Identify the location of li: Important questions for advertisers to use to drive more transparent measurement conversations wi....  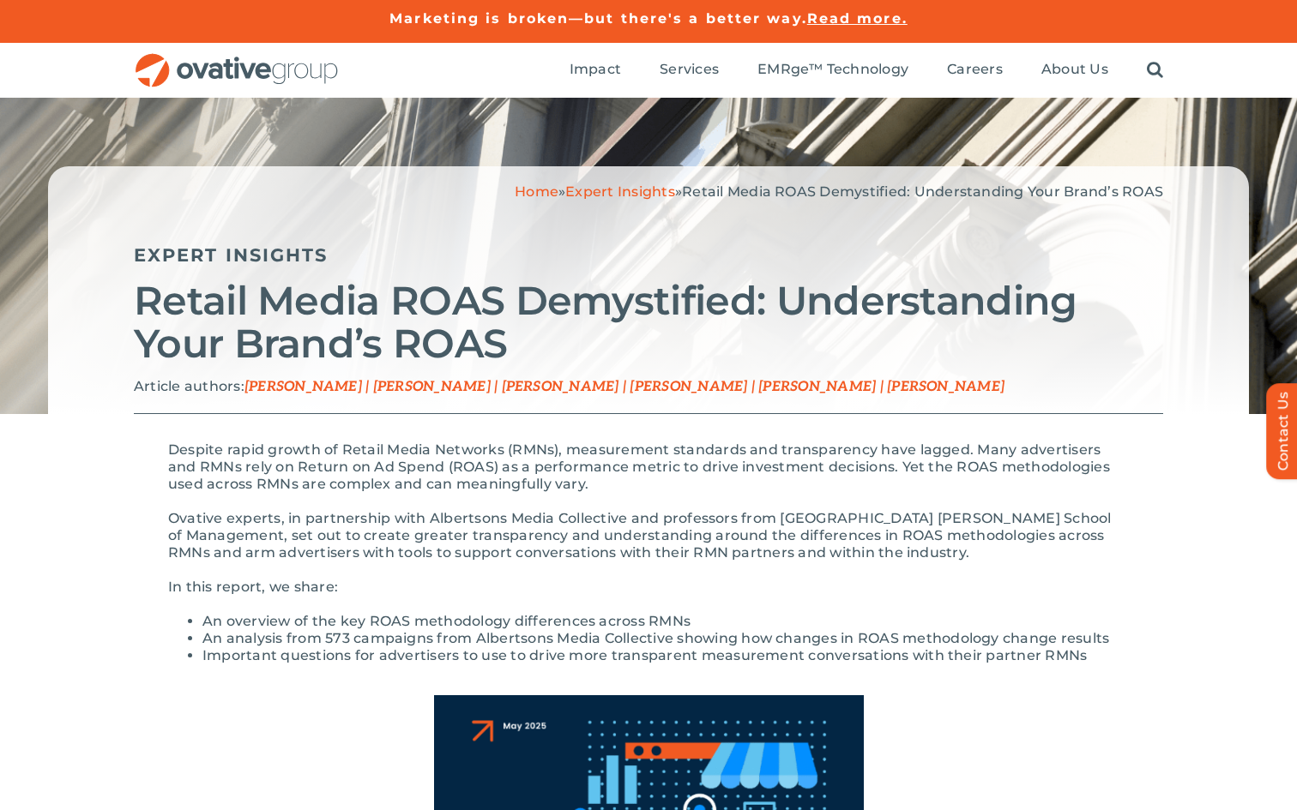
(666, 656).